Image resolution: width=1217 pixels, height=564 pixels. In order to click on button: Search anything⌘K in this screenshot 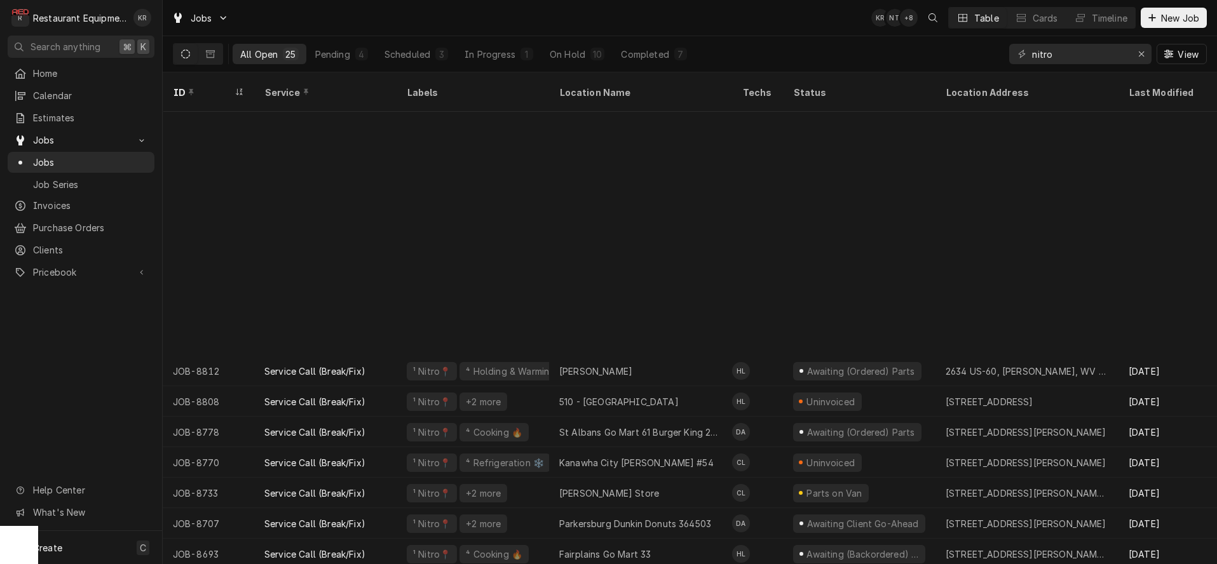, I will do `click(81, 46)`.